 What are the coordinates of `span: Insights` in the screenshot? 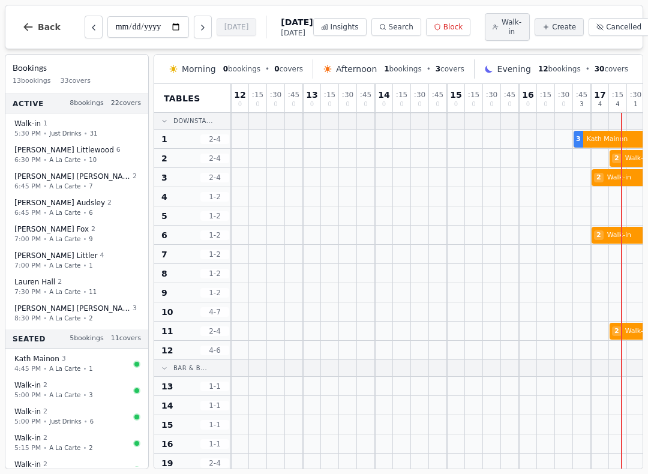 It's located at (344, 27).